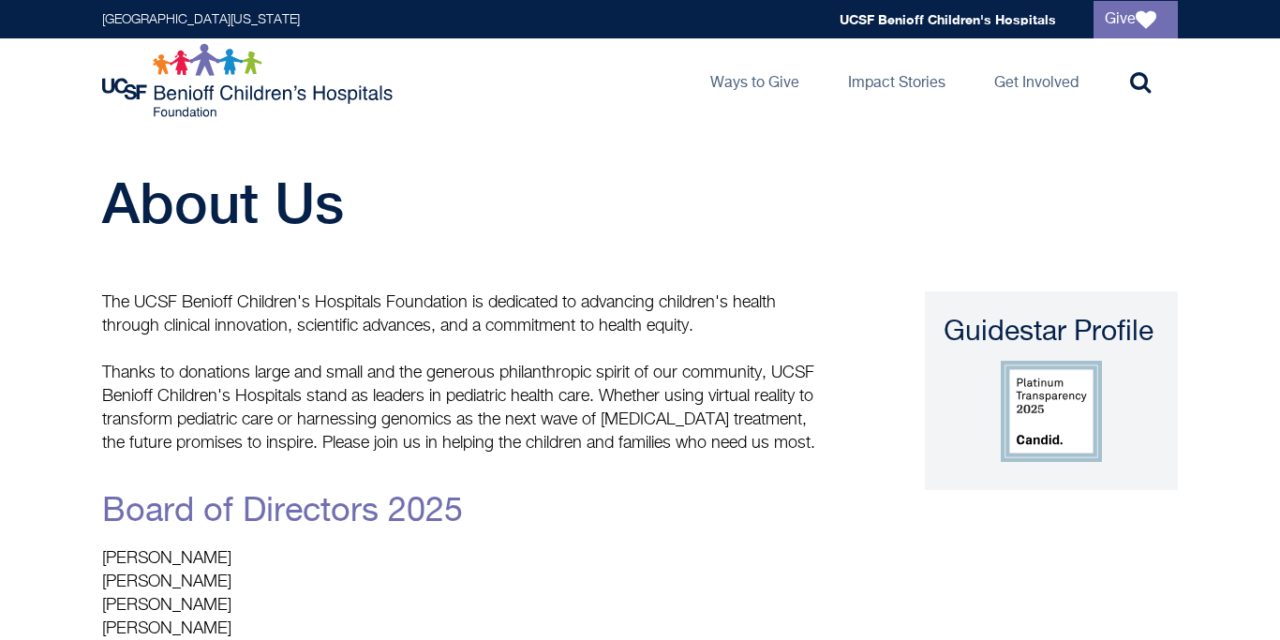  I want to click on a: UCSF Benioff Children's Hospitals, so click(947, 19).